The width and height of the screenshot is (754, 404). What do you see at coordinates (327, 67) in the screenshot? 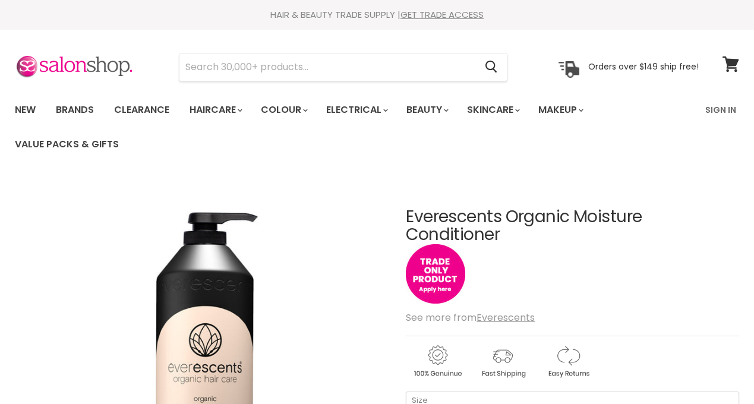
I see `input: Search` at bounding box center [327, 67].